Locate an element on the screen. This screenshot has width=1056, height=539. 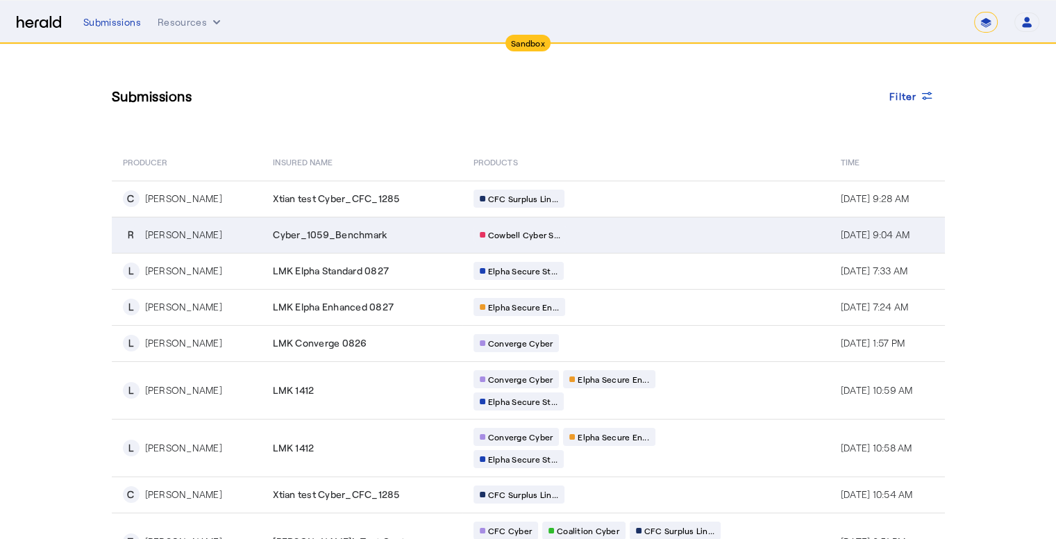
img: Herald Logo is located at coordinates (39, 22).